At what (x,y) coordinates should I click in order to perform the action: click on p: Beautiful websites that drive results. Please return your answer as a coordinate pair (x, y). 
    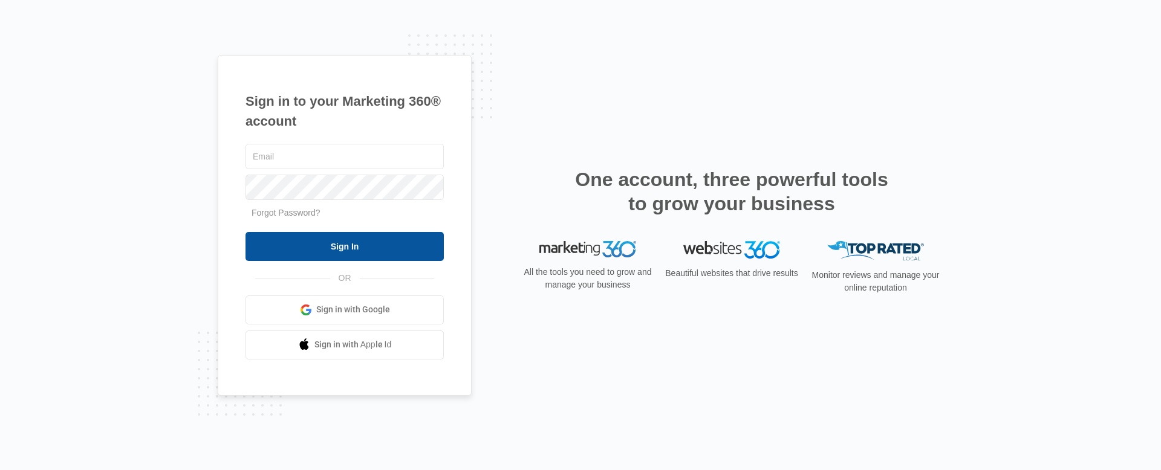
    Looking at the image, I should click on (732, 273).